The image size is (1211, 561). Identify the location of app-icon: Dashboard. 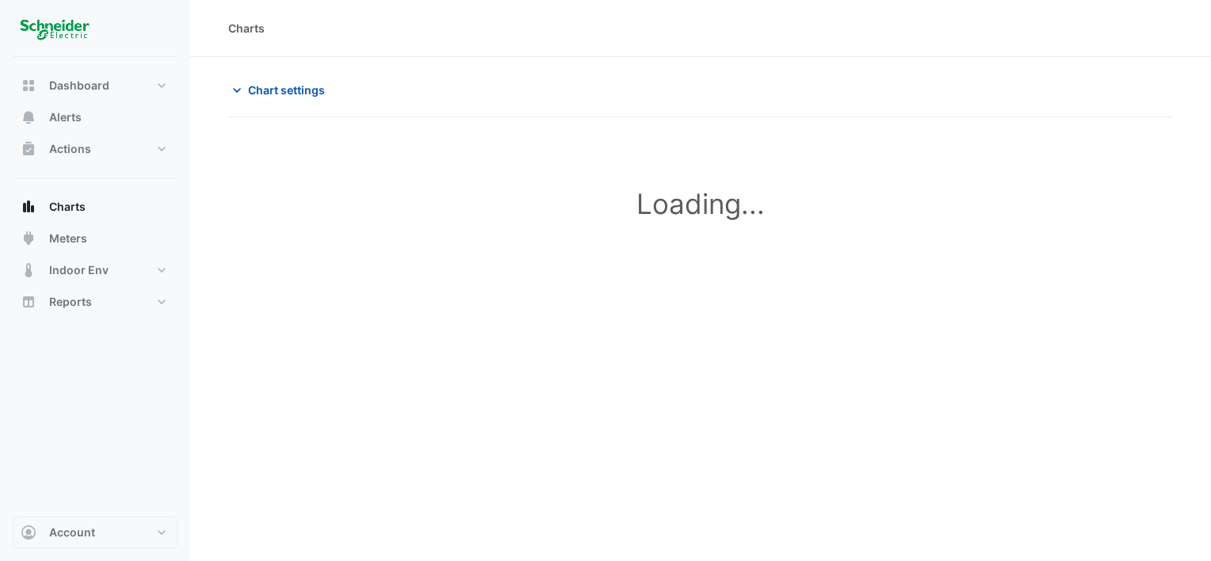
(29, 86).